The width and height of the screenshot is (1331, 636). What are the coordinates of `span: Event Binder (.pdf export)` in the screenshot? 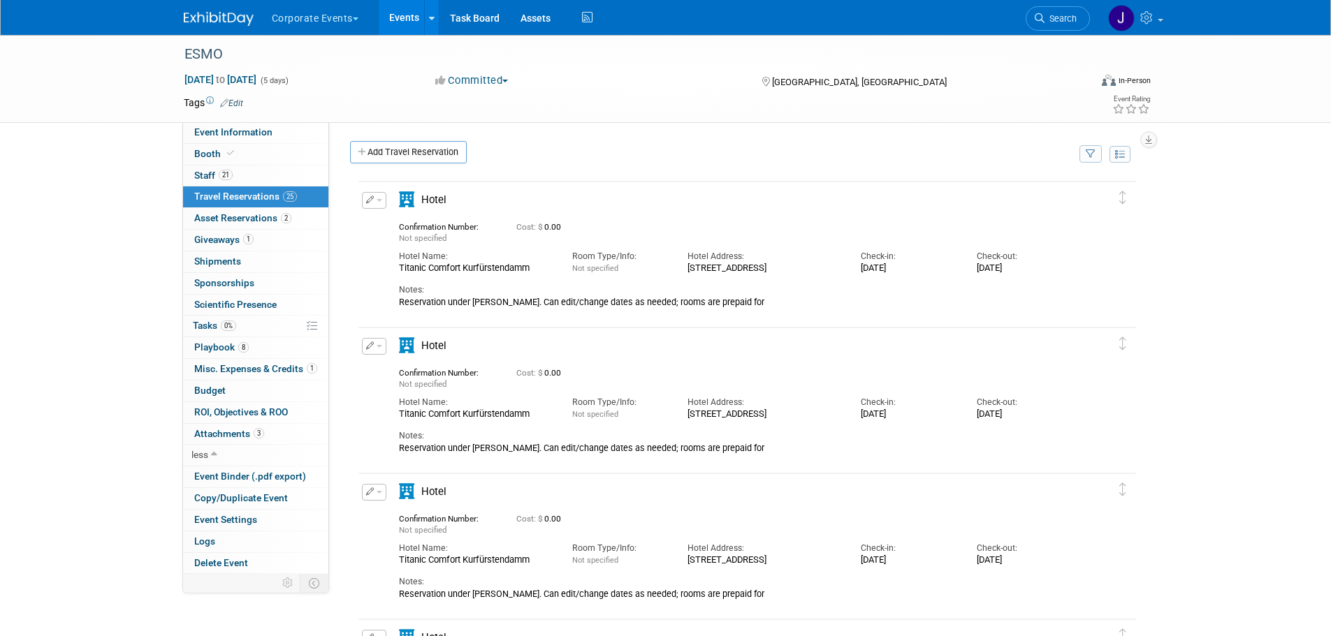 It's located at (250, 476).